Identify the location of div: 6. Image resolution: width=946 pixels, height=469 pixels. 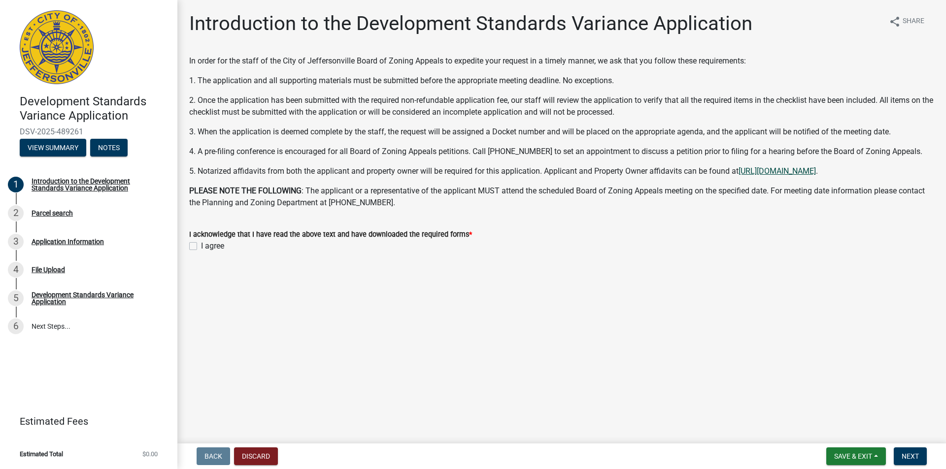
(16, 327).